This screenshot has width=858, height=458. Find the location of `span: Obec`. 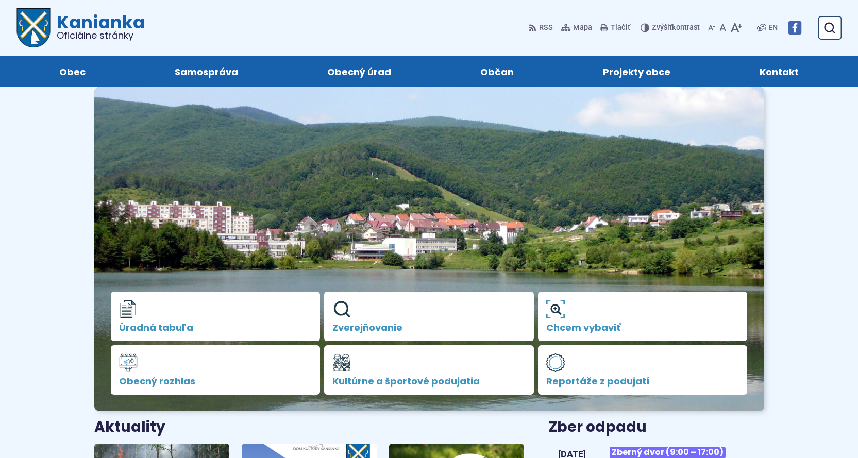

span: Obec is located at coordinates (72, 71).